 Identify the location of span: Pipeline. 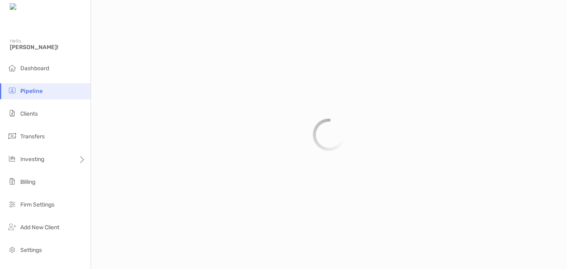
(31, 91).